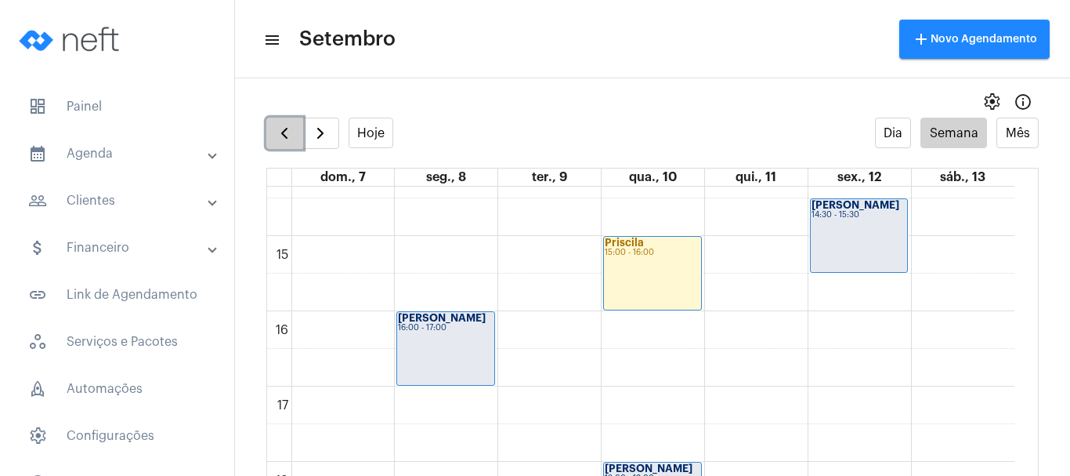 The image size is (1070, 476). Describe the element at coordinates (282, 255) in the screenshot. I see `div: 15` at that location.